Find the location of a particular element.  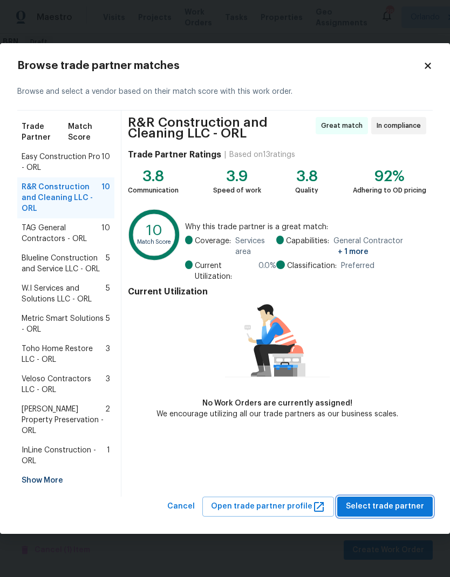

span: TAG General Contractors - ORL is located at coordinates (61, 233).